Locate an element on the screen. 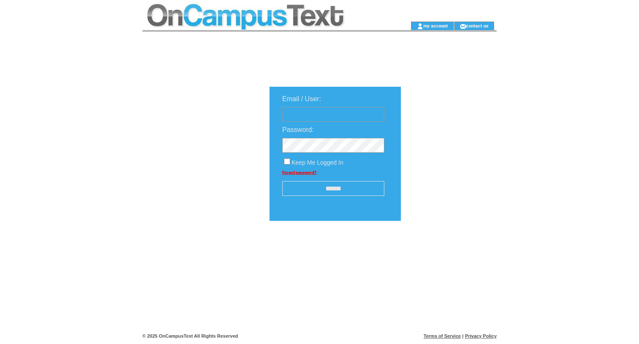 The image size is (639, 344). a: Privacy Policy is located at coordinates (480, 336).